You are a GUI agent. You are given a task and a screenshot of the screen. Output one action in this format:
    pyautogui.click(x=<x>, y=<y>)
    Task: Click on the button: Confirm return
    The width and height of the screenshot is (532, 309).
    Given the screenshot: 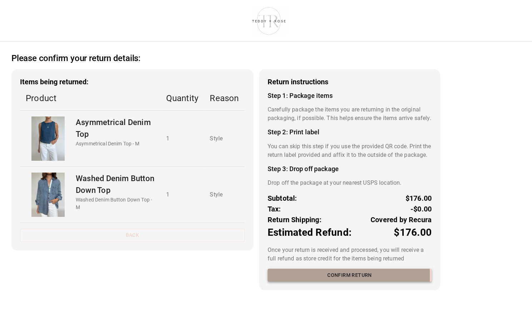 What is the action you would take?
    pyautogui.click(x=350, y=275)
    